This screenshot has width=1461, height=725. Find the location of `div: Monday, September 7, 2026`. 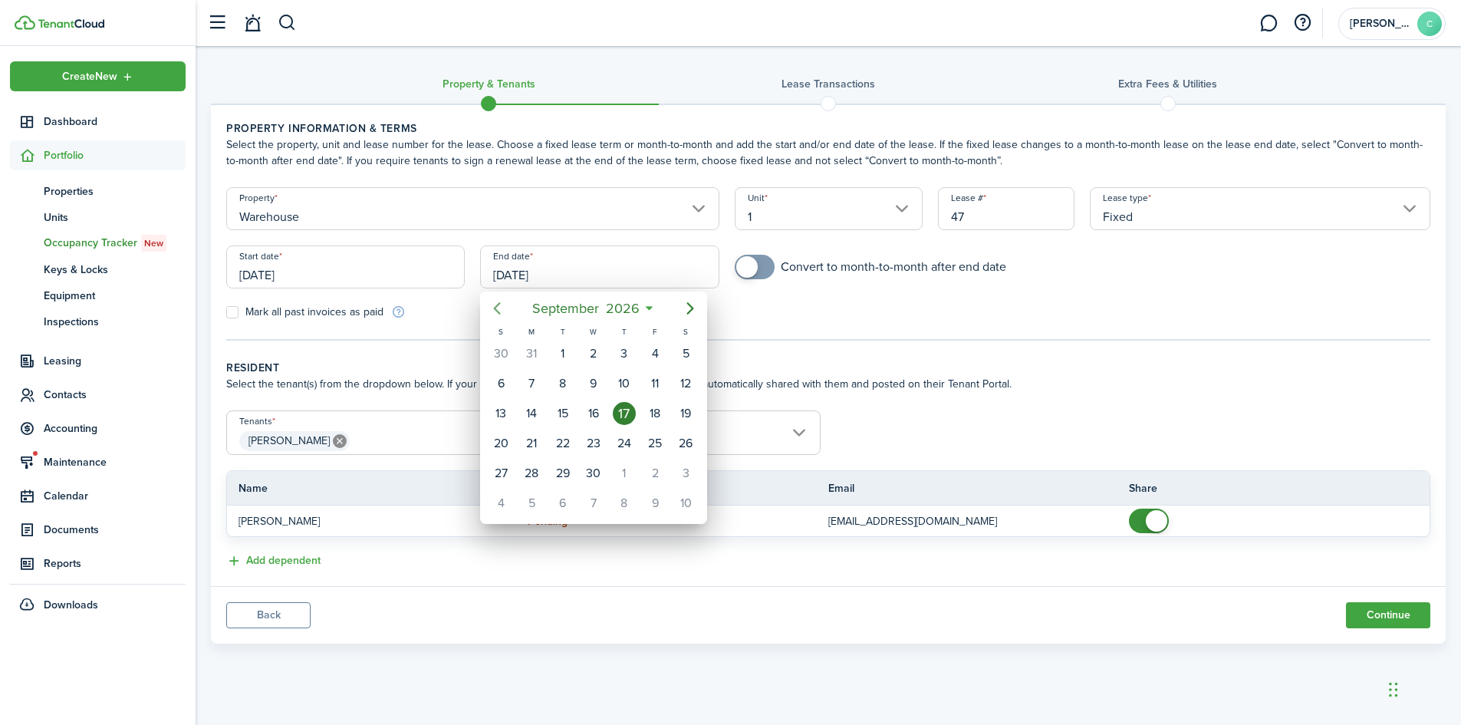

div: Monday, September 7, 2026 is located at coordinates (531, 383).